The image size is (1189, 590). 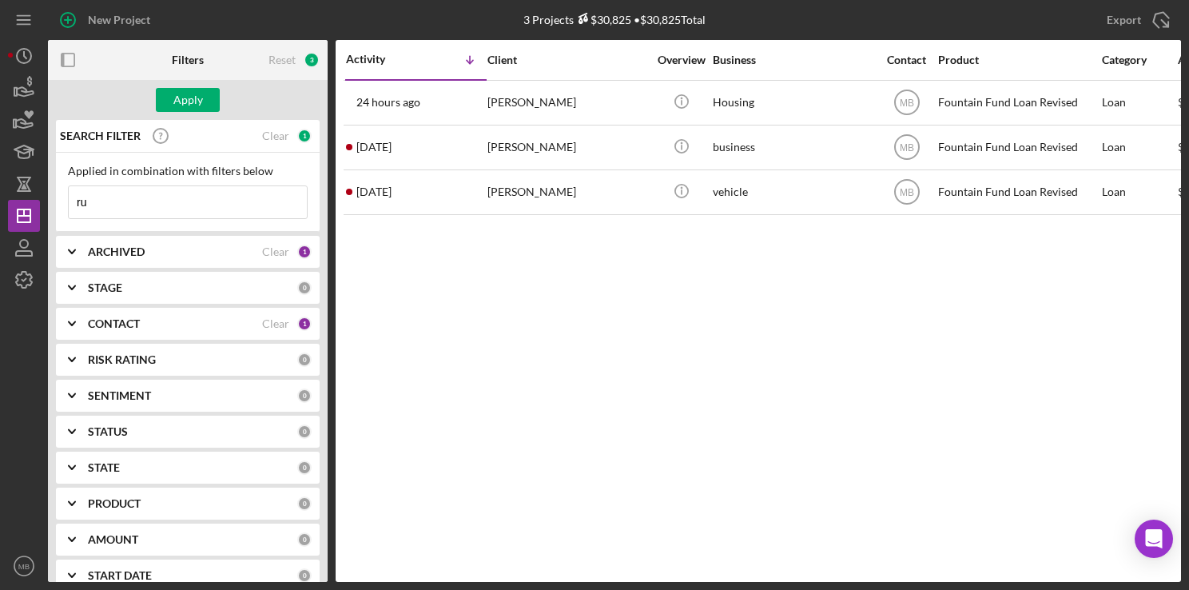 What do you see at coordinates (24, 566) in the screenshot?
I see `button: MB` at bounding box center [24, 566].